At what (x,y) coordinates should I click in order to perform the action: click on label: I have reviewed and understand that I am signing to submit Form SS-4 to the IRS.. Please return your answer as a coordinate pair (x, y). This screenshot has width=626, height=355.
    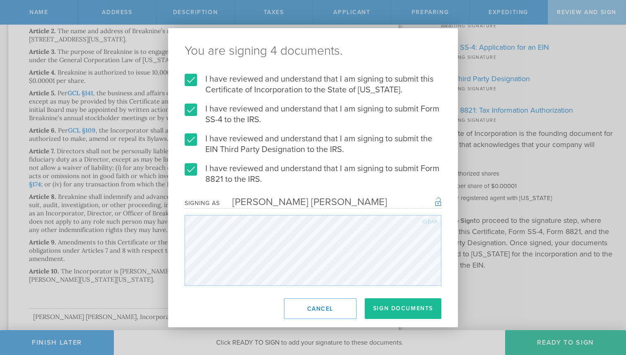
    Looking at the image, I should click on (313, 114).